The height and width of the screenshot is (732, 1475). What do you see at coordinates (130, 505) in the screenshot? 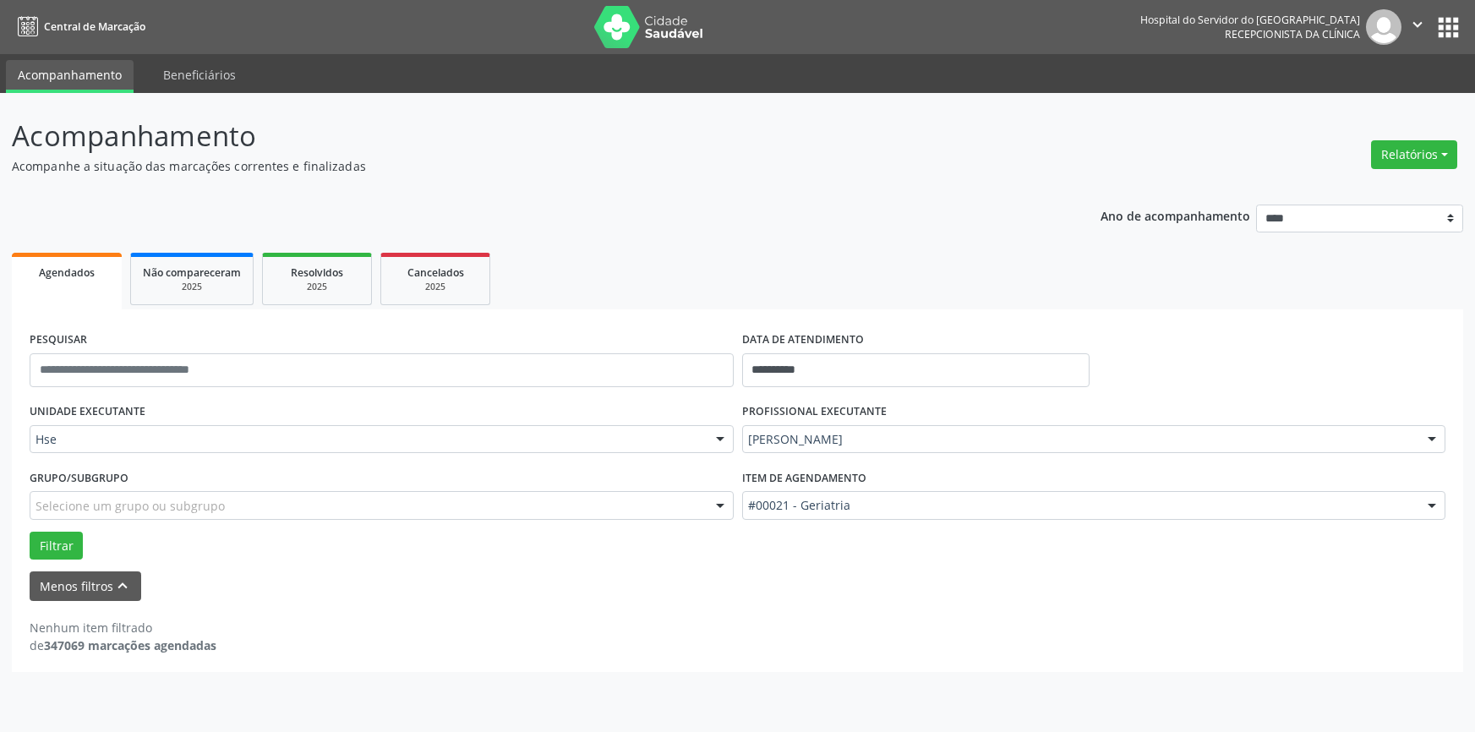
I see `span: Selecione um grupo ou subgrupo` at bounding box center [130, 505].